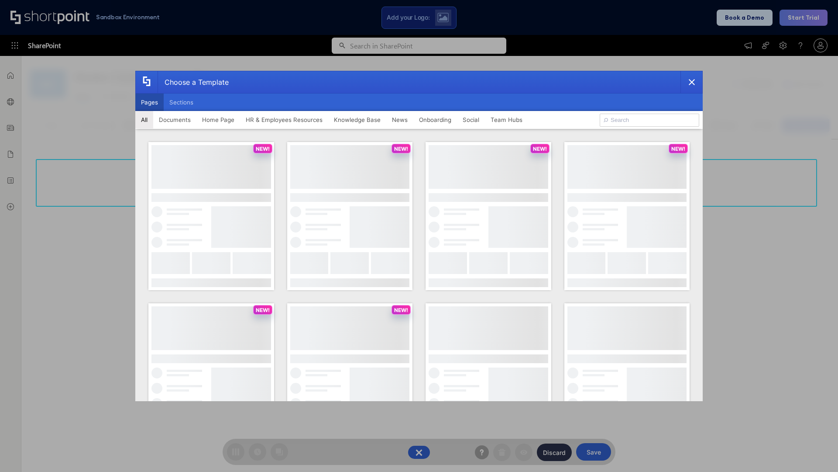  Describe the element at coordinates (650, 120) in the screenshot. I see `input: Search` at that location.